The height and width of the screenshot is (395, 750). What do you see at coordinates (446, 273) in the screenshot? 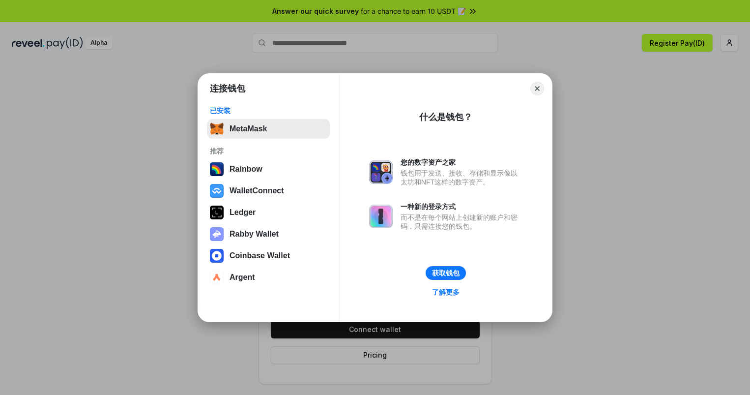
I see `button: 获取钱包` at bounding box center [446, 273].